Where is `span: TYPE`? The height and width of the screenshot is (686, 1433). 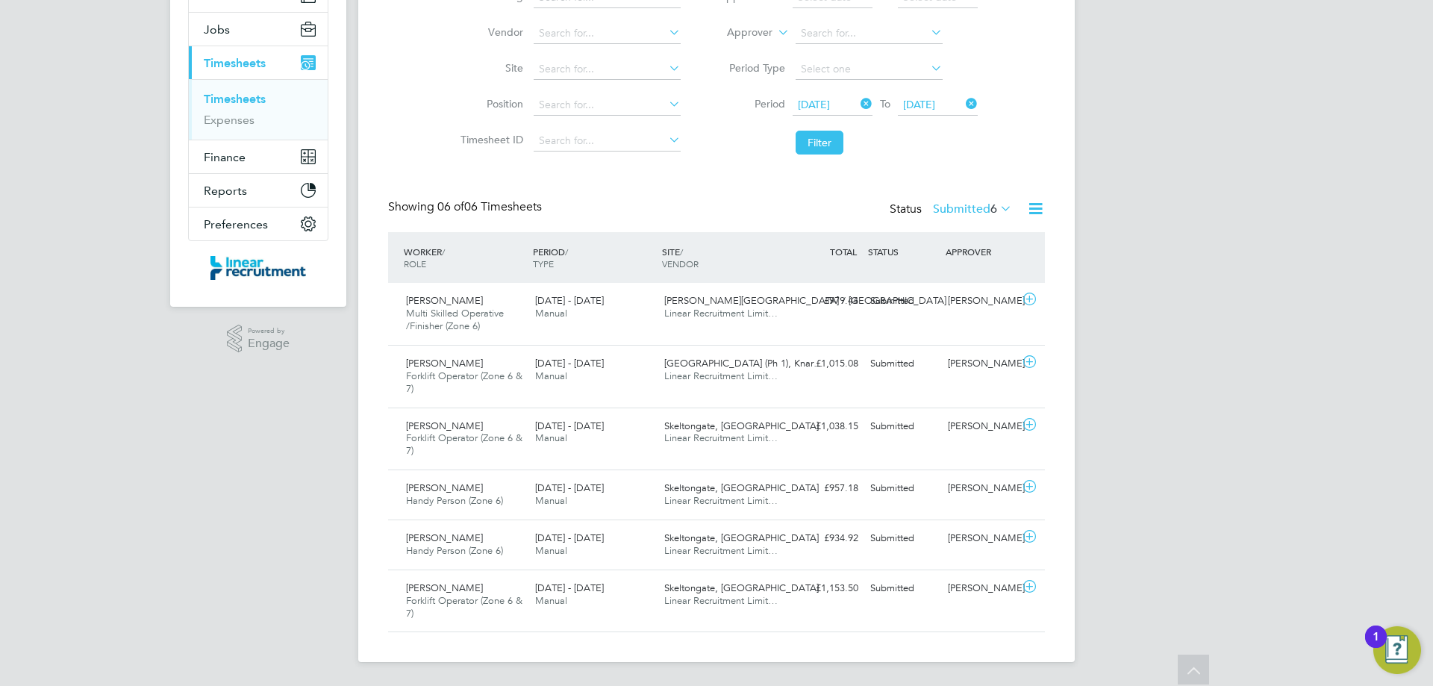 span: TYPE is located at coordinates (544, 264).